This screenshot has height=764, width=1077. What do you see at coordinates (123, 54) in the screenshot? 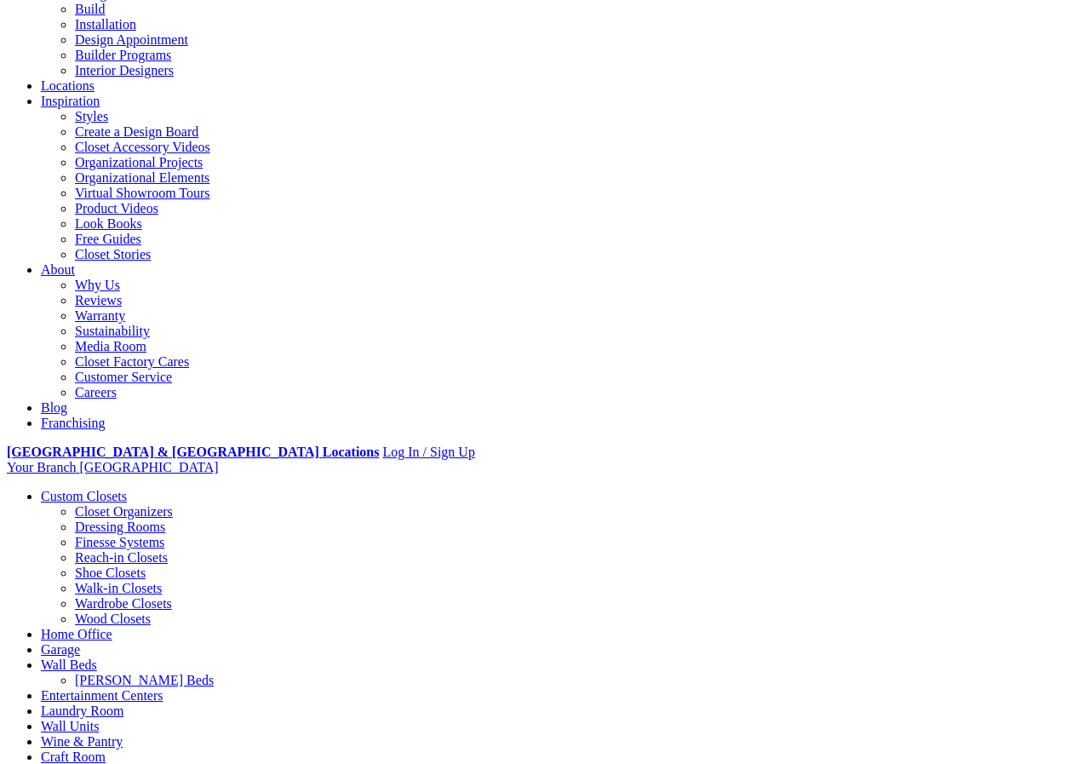
I see `a: Builder Programs` at bounding box center [123, 54].